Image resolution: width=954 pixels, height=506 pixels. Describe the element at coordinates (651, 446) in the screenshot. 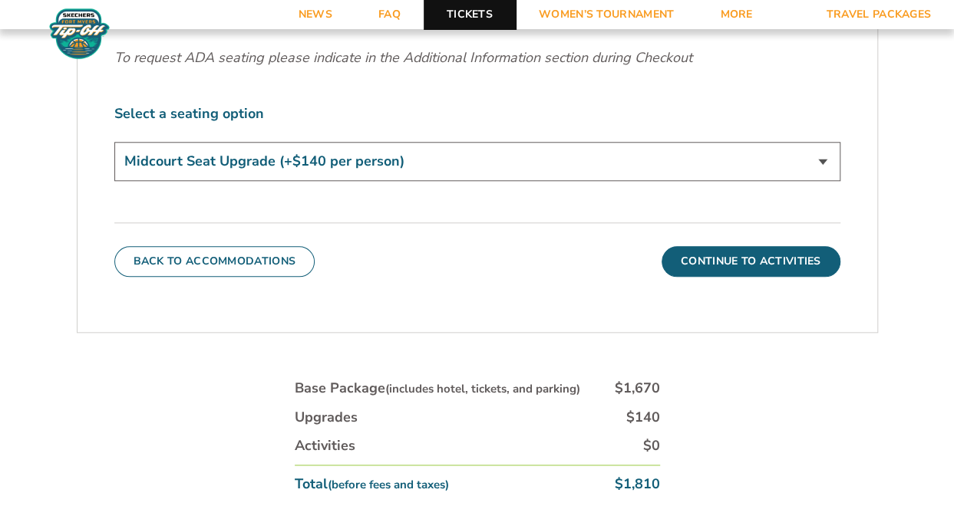

I see `div: $0` at that location.